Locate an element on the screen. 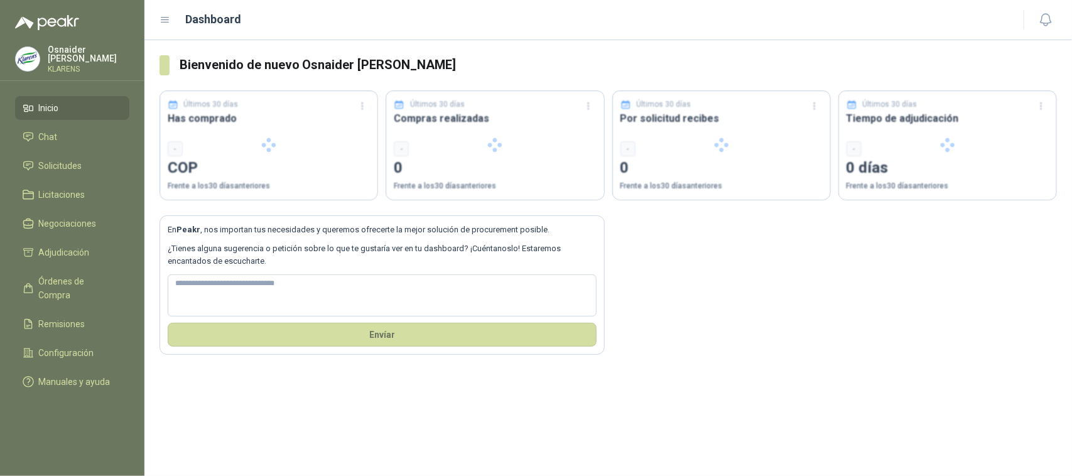  a: Solicitudes is located at coordinates (72, 166).